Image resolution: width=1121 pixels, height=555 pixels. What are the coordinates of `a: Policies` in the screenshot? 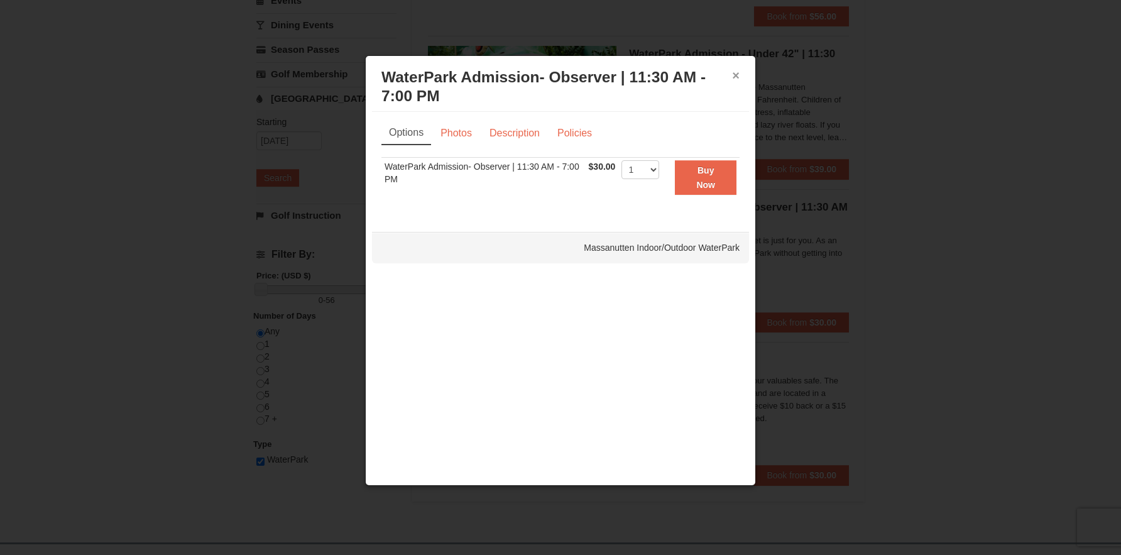 It's located at (574, 133).